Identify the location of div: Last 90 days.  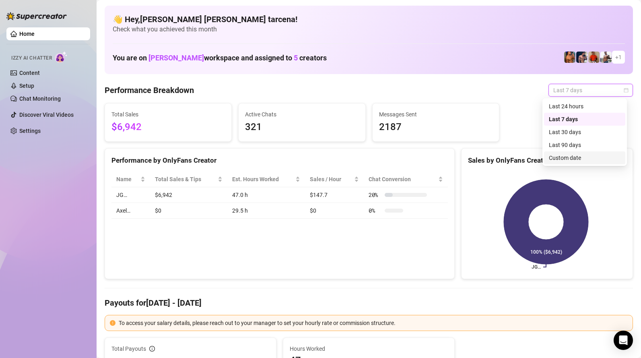
(585, 145).